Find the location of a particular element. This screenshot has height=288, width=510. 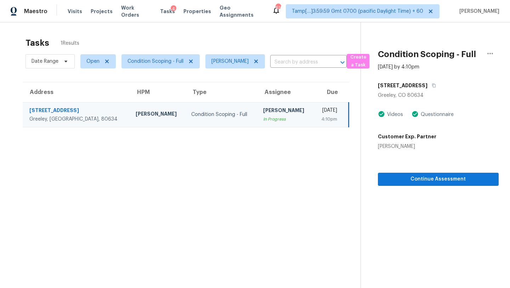

span: 1 Results is located at coordinates (70, 43).